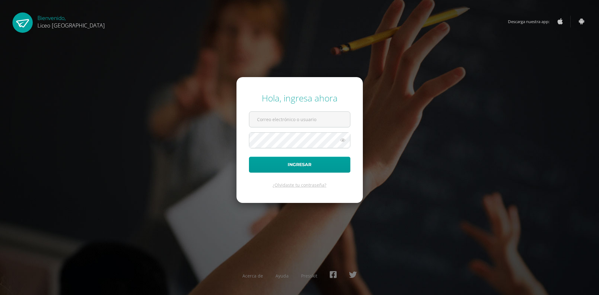  I want to click on div: Bienvenido,, so click(71, 21).